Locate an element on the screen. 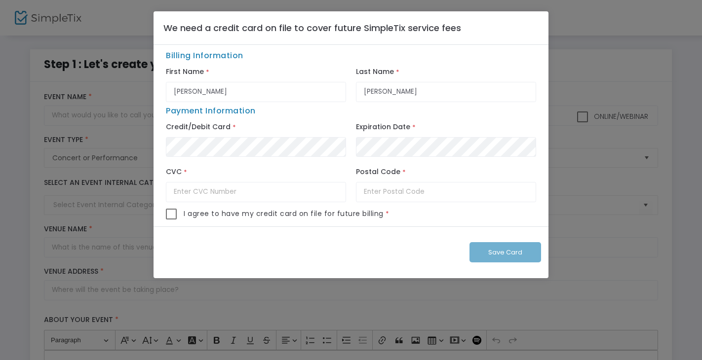  input: Enter CVC Number is located at coordinates (256, 192).